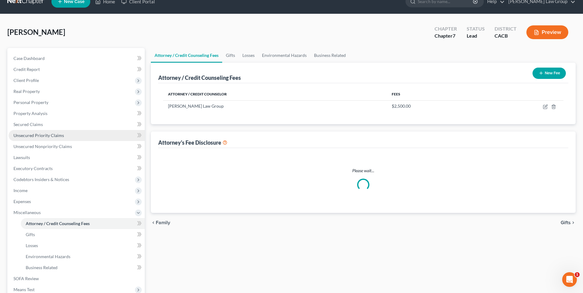  What do you see at coordinates (22, 157) in the screenshot?
I see `span: Lawsuits` at bounding box center [22, 157].